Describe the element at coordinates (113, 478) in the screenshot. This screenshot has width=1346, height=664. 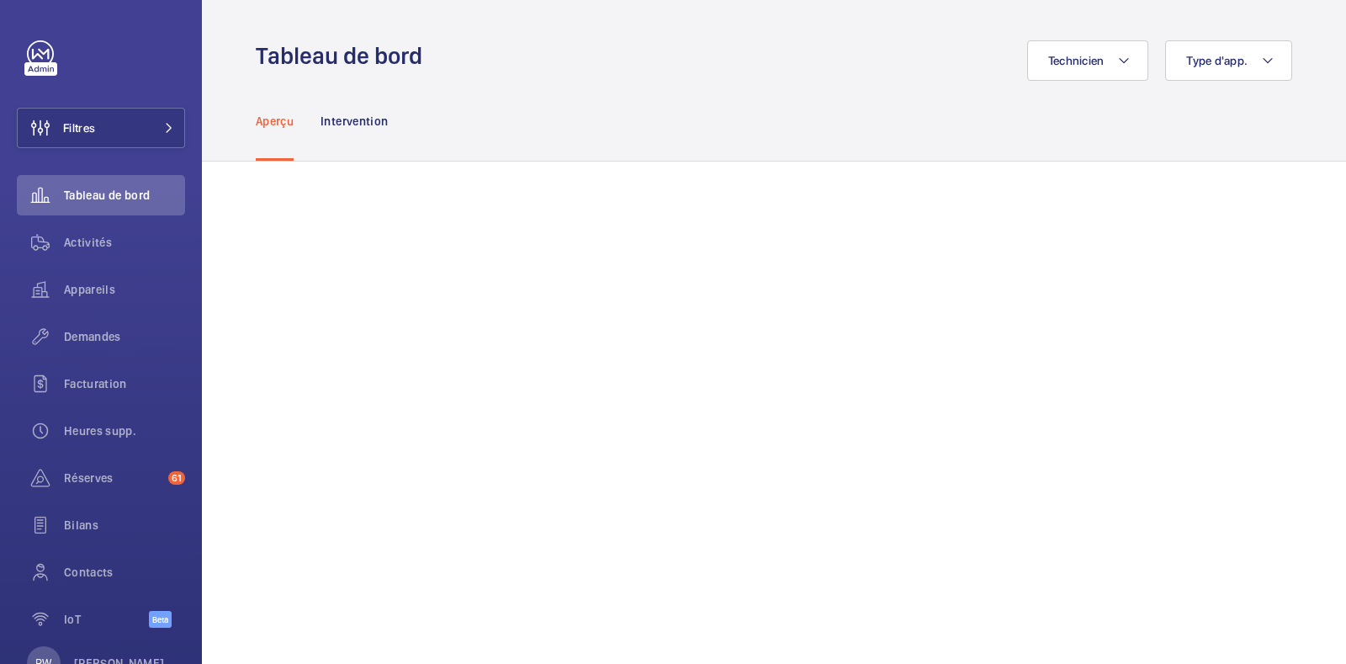
I see `span: Réserves` at that location.